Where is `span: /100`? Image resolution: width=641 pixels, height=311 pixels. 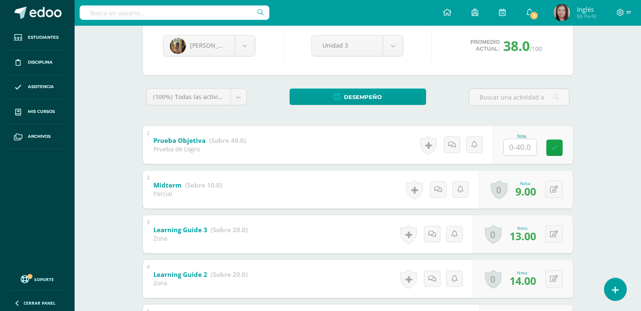
span: /100 is located at coordinates (535, 48).